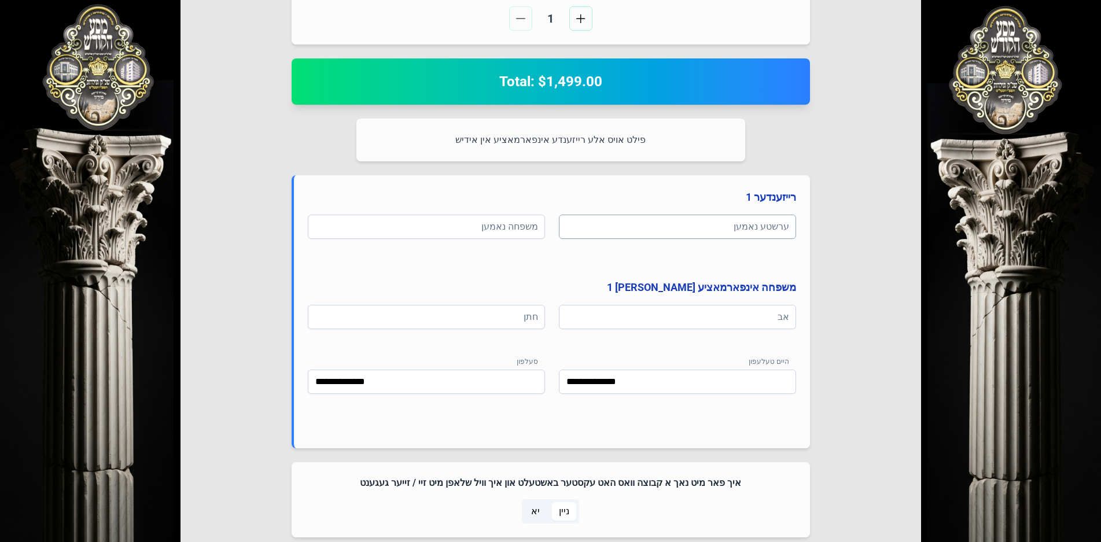 This screenshot has height=542, width=1101. Describe the element at coordinates (551, 483) in the screenshot. I see `h4: איך פאר מיט נאך א קבוצה וואס האט עקסטער באשטעלט און איך וויל שלאפן מיט זיי / זייער געגענט` at that location.